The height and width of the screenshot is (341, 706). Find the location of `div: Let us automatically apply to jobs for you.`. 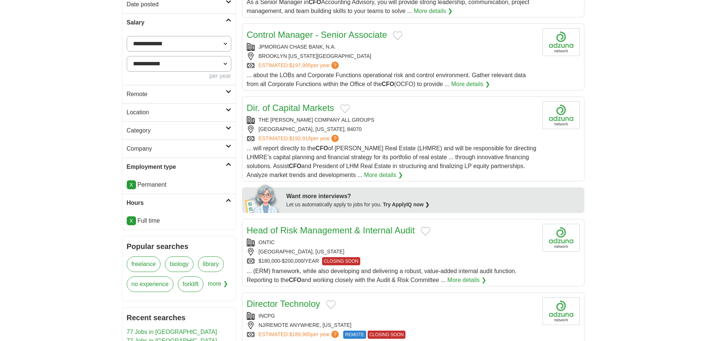

div: Let us automatically apply to jobs for you. is located at coordinates (434, 204).